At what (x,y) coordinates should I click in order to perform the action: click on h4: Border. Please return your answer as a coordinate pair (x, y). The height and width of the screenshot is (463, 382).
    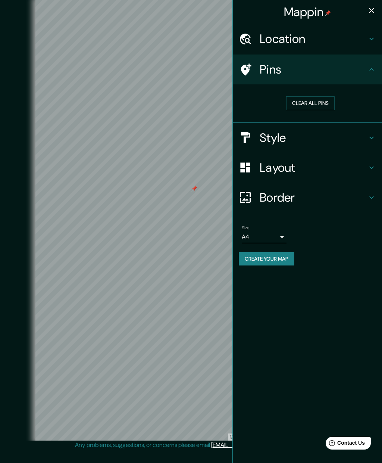
    Looking at the image, I should click on (313, 197).